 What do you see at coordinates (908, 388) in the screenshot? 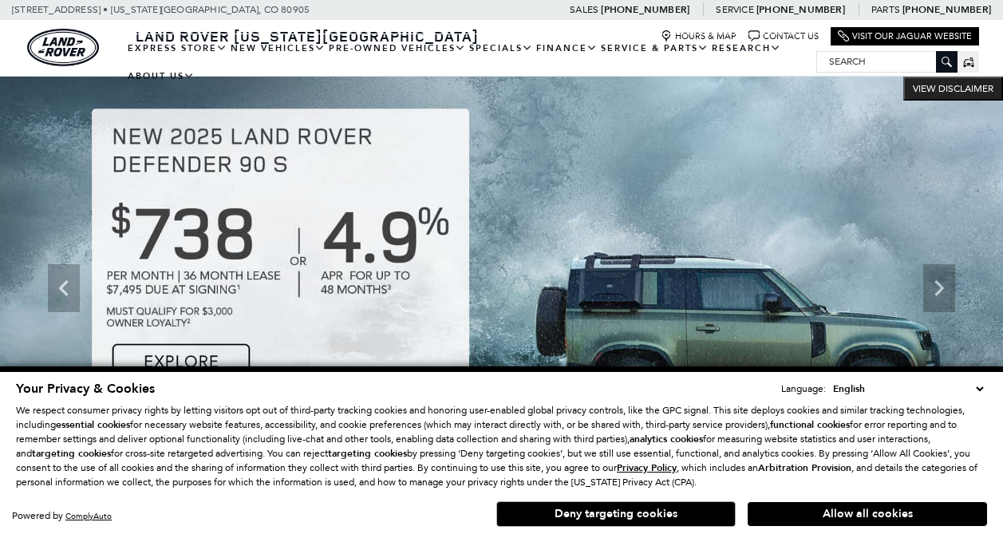
I see `select: Language Select` at bounding box center [908, 388].